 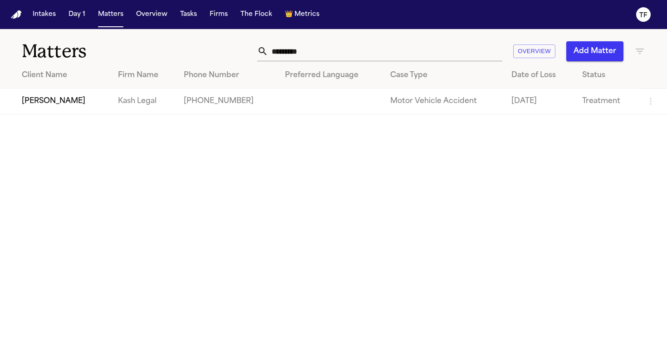 I want to click on button: Intakes, so click(x=44, y=15).